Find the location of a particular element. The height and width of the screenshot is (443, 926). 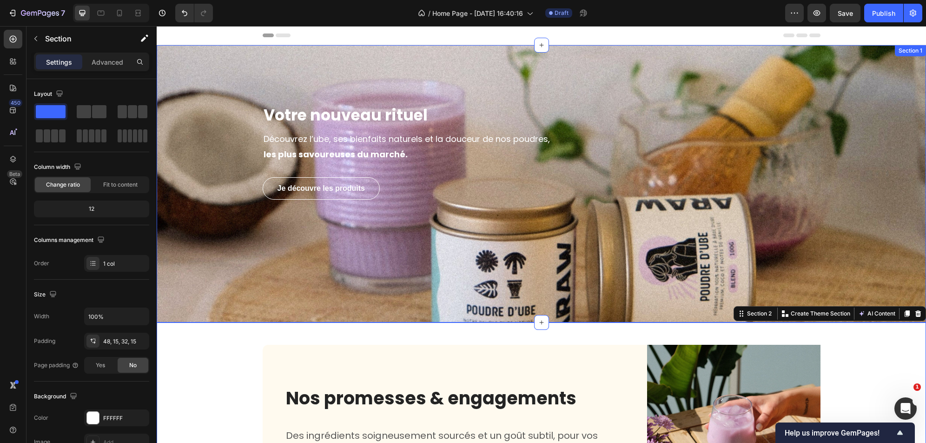

span: Change ratio is located at coordinates (63, 185).